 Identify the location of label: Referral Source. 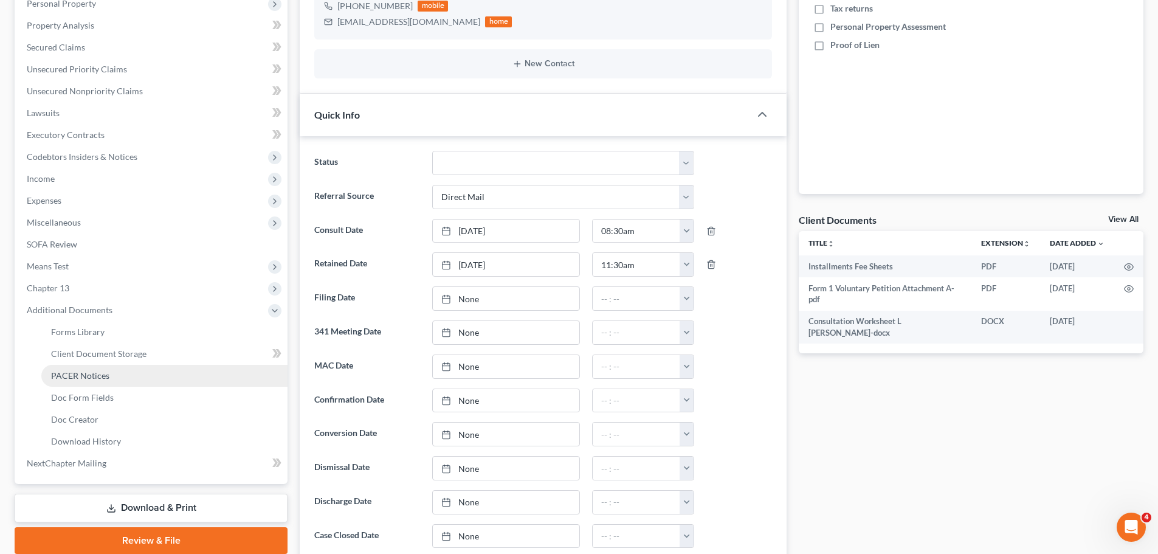
(367, 197).